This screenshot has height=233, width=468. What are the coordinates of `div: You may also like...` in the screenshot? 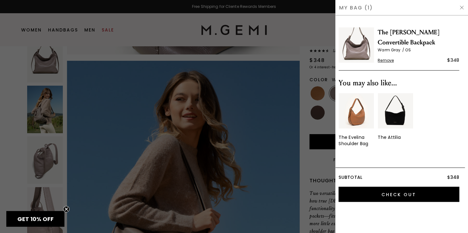 It's located at (398, 83).